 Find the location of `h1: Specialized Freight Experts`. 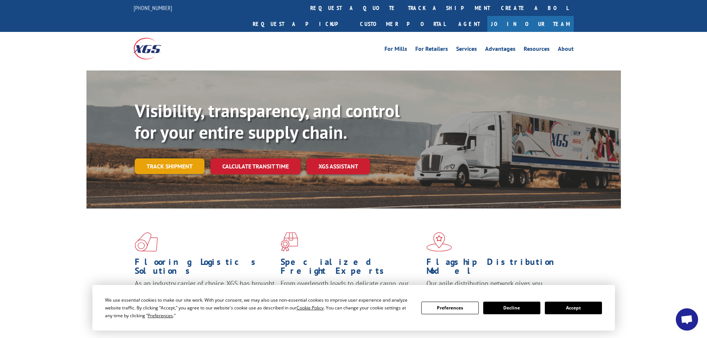

h1: Specialized Freight Experts is located at coordinates (351, 268).